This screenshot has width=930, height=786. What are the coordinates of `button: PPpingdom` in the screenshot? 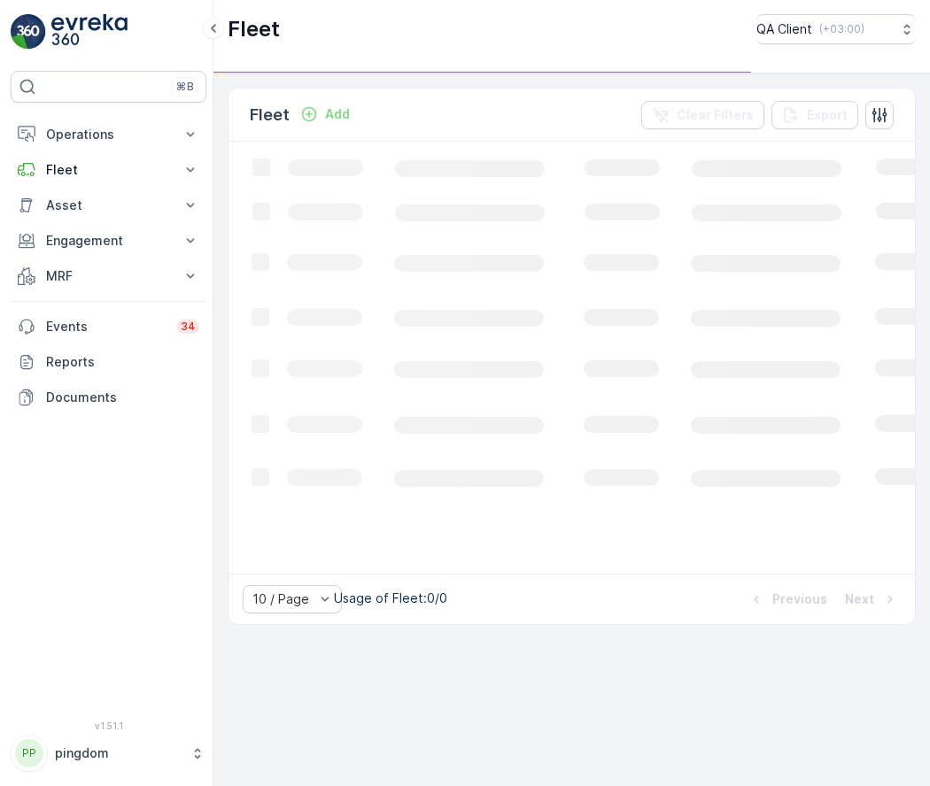 It's located at (108, 754).